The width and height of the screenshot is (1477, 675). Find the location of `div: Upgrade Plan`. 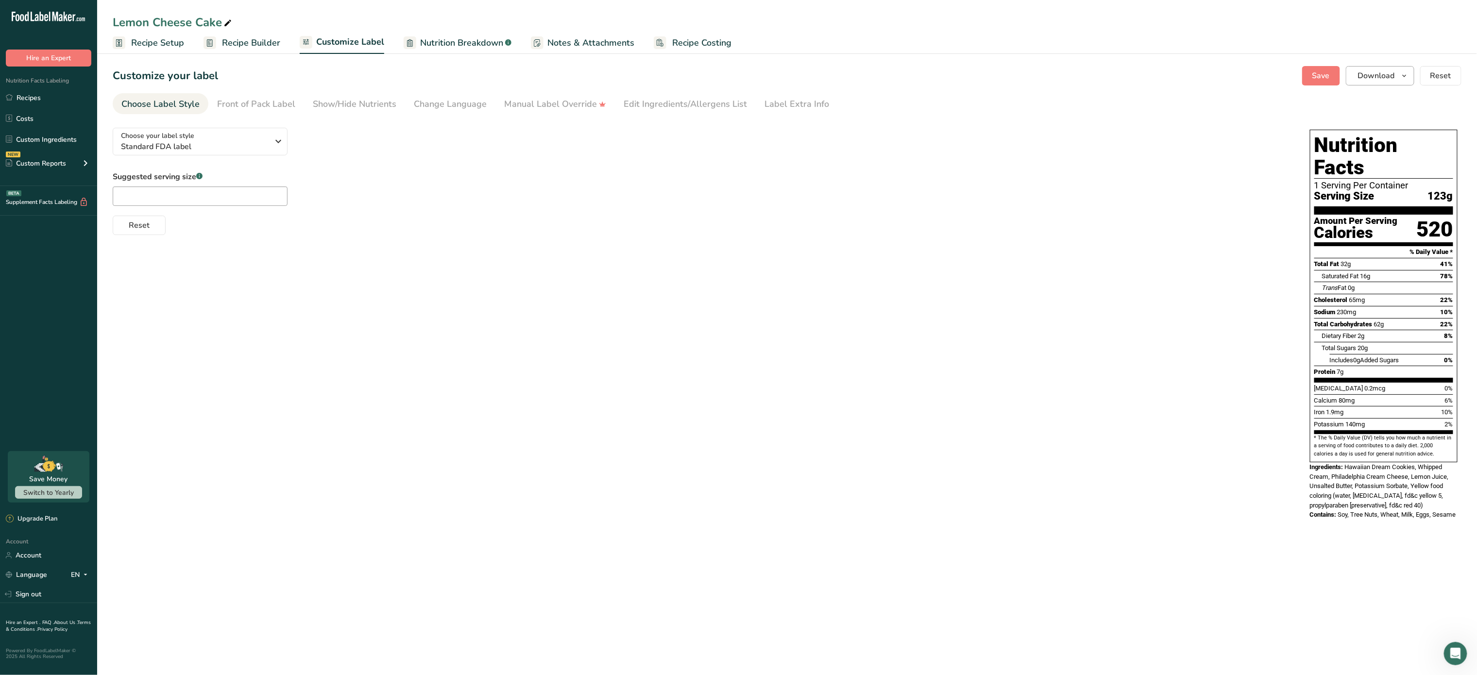

div: Upgrade Plan is located at coordinates (32, 519).